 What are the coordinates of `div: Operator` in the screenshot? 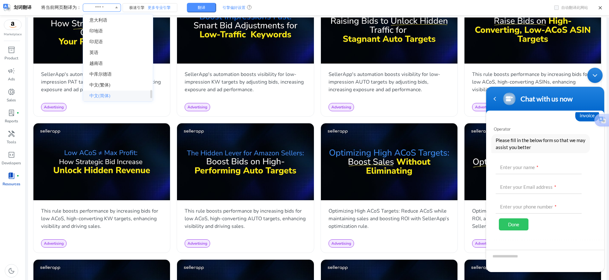 It's located at (19, 65).